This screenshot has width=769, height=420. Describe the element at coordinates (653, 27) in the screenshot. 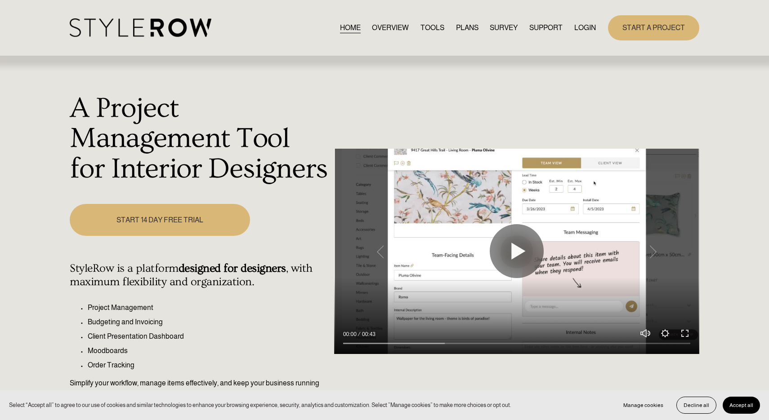

I see `a: START A PROJECT` at that location.